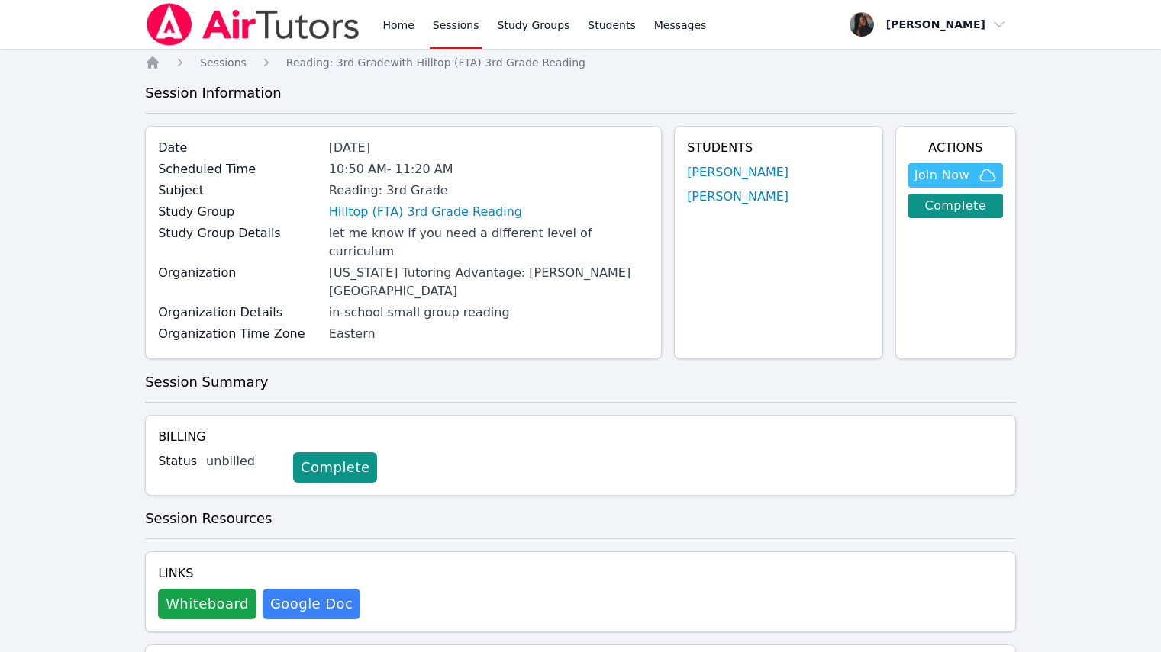 This screenshot has height=652, width=1161. What do you see at coordinates (488, 191) in the screenshot?
I see `div: Reading: 3rd Grade` at bounding box center [488, 191].